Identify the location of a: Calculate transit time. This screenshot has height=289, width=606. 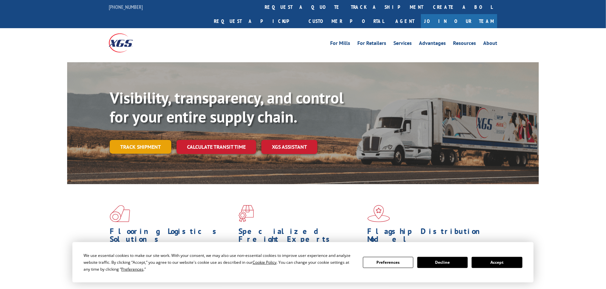
(216, 147).